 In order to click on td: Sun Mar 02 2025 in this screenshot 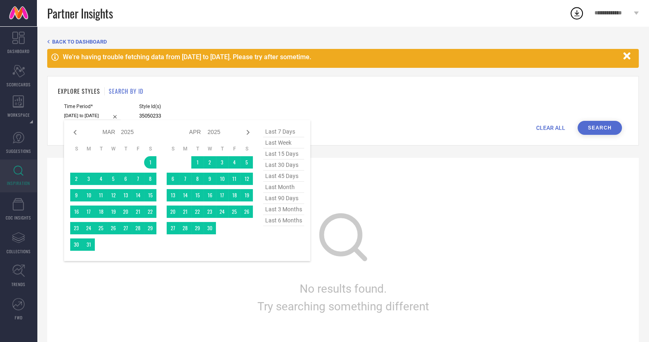, I will do `click(76, 179)`.